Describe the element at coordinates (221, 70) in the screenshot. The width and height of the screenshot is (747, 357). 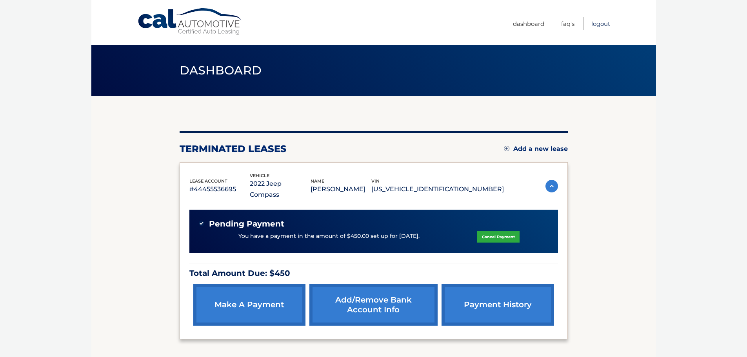
I see `span: Dashboard` at that location.